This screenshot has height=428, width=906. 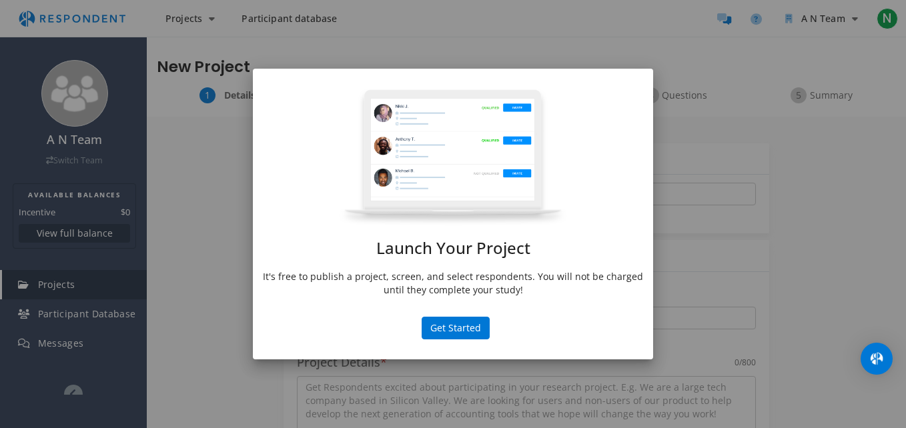 What do you see at coordinates (453, 157) in the screenshot?
I see `img: project-modal.png` at bounding box center [453, 157].